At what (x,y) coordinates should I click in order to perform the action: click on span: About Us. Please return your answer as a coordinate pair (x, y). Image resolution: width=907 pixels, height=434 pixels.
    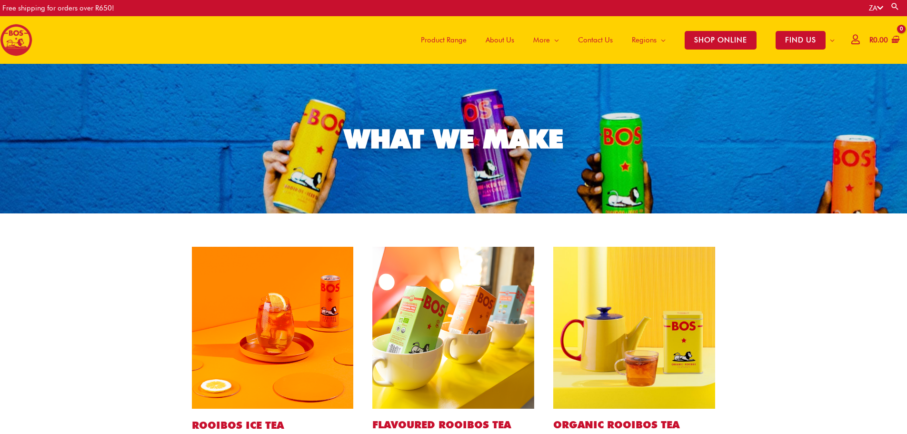
    Looking at the image, I should click on (500, 40).